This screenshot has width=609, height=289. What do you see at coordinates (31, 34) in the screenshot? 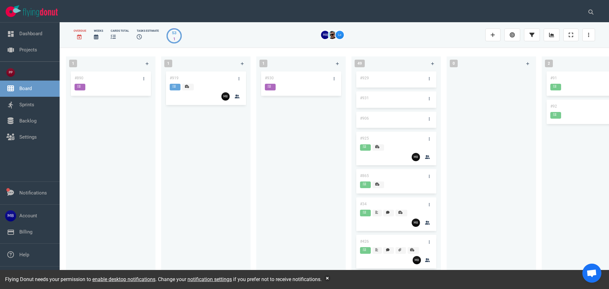
I see `a: Dashboard` at bounding box center [31, 34].